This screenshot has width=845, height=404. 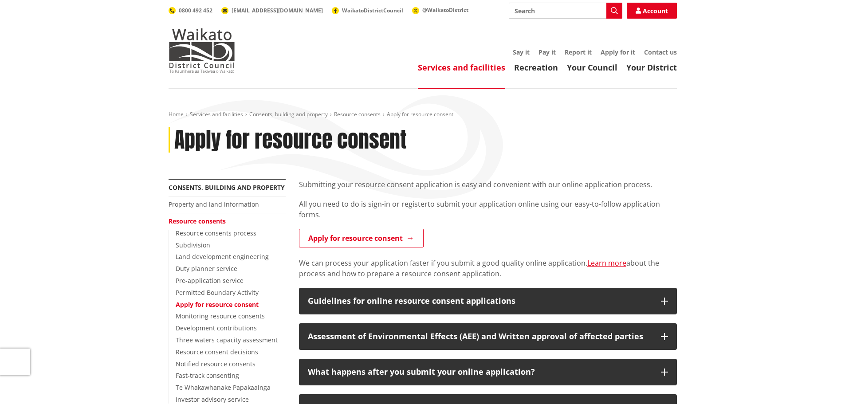 What do you see at coordinates (222, 256) in the screenshot?
I see `a: Land development engineering` at bounding box center [222, 256].